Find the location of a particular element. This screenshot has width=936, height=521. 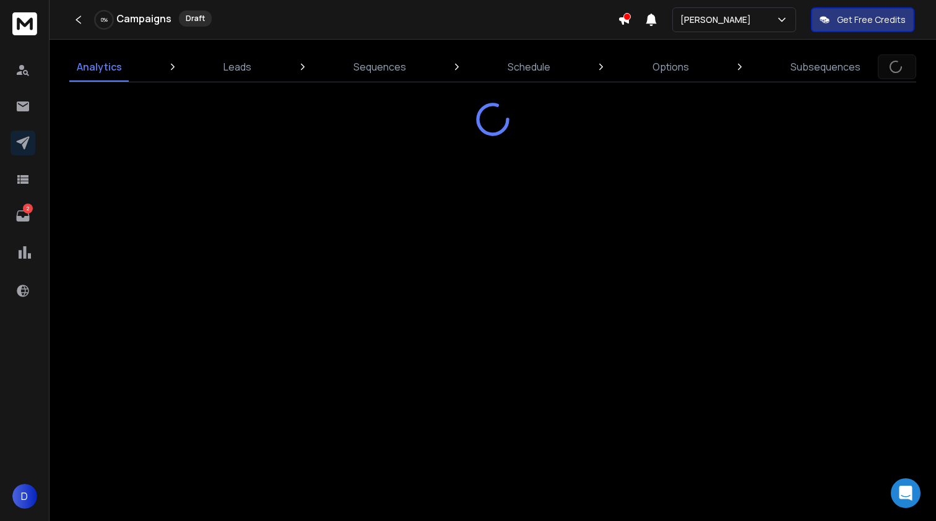

button: D is located at coordinates (25, 497).